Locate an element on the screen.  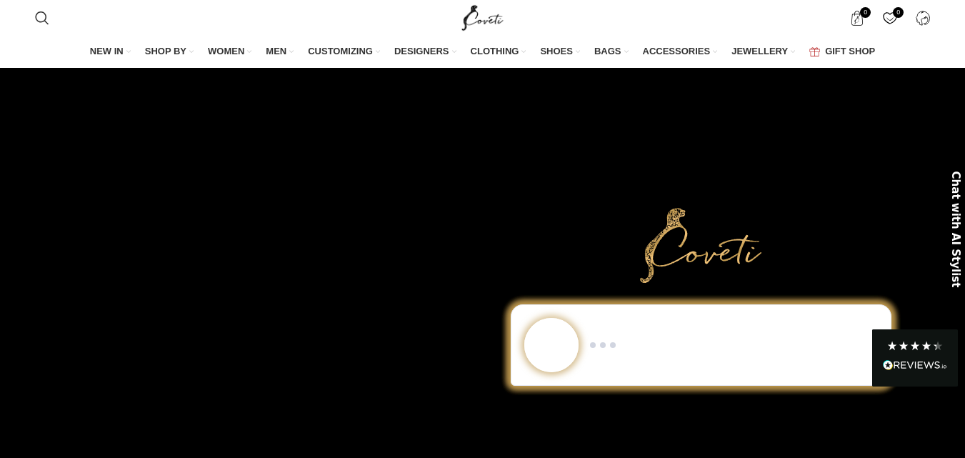
span: BAGS is located at coordinates (608, 51).